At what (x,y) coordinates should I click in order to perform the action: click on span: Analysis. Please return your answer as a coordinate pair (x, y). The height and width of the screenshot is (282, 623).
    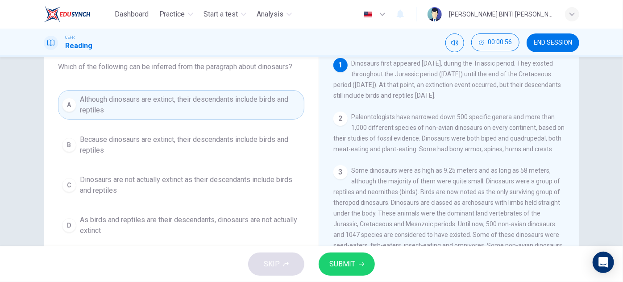
    Looking at the image, I should click on (271, 14).